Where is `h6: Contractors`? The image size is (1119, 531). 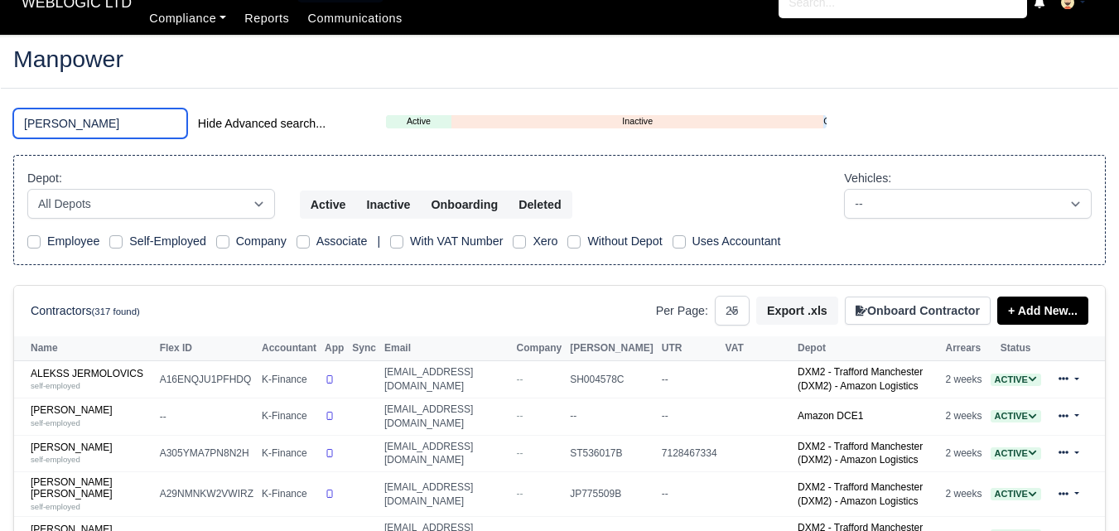 h6: Contractors is located at coordinates (85, 311).